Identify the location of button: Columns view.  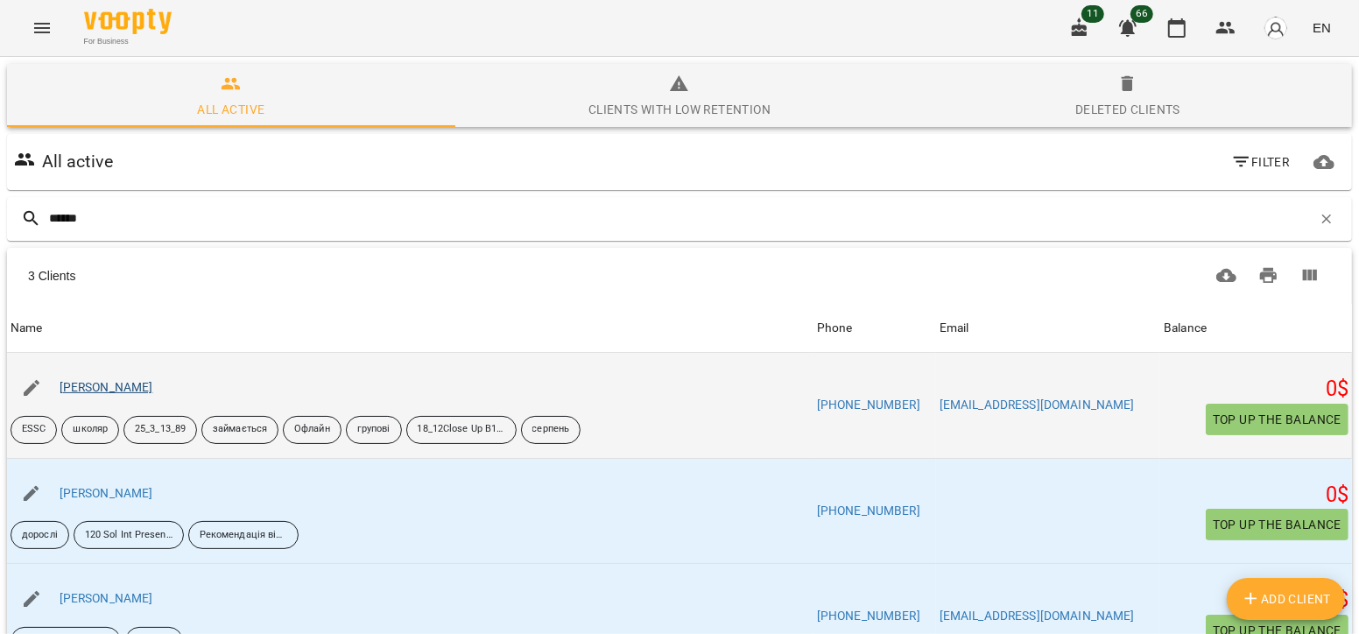
(1310, 276).